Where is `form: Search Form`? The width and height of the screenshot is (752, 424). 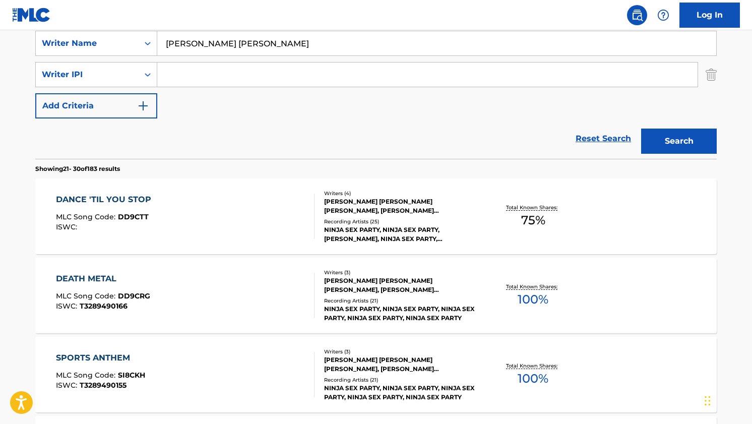
form: Search Form is located at coordinates (376, 95).